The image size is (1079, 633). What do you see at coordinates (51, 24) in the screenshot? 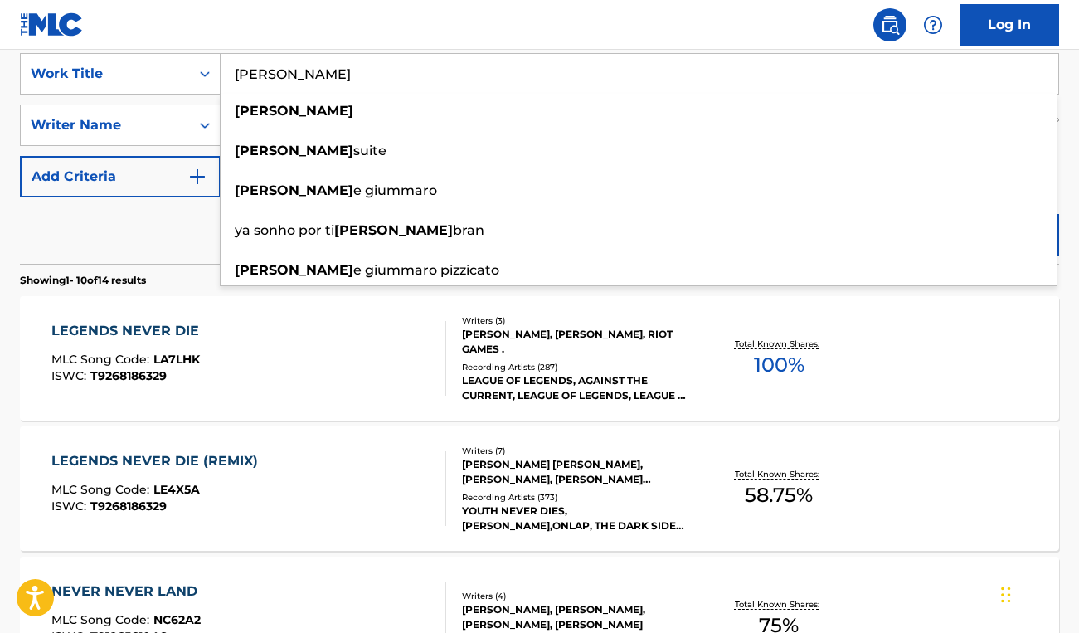
I see `img: MLC Logo` at bounding box center [51, 24].